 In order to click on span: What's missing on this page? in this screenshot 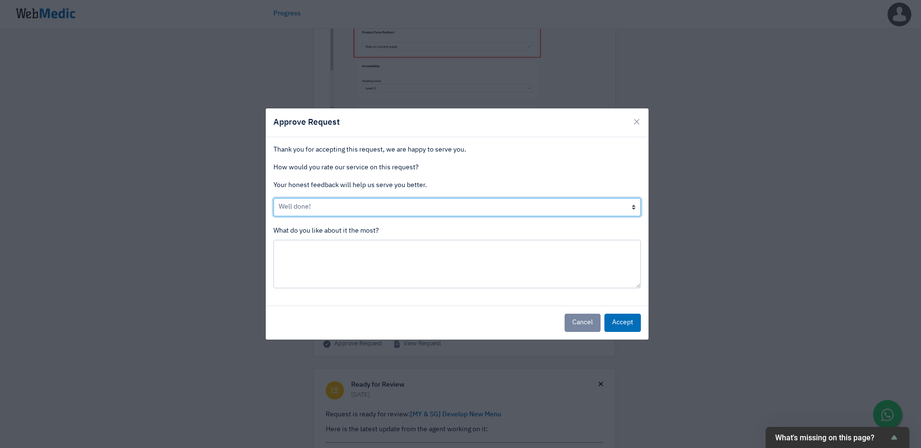, I will do `click(832, 438)`.